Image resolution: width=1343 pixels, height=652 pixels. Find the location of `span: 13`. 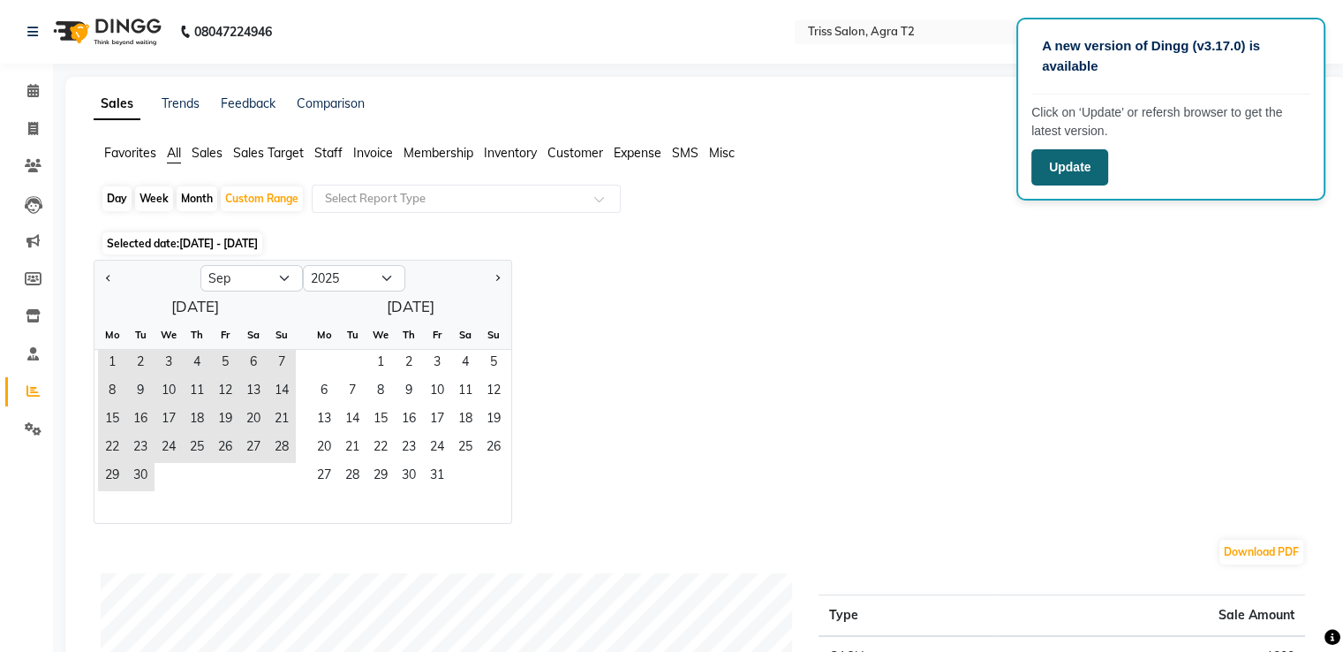

span: 13 is located at coordinates (253, 392).